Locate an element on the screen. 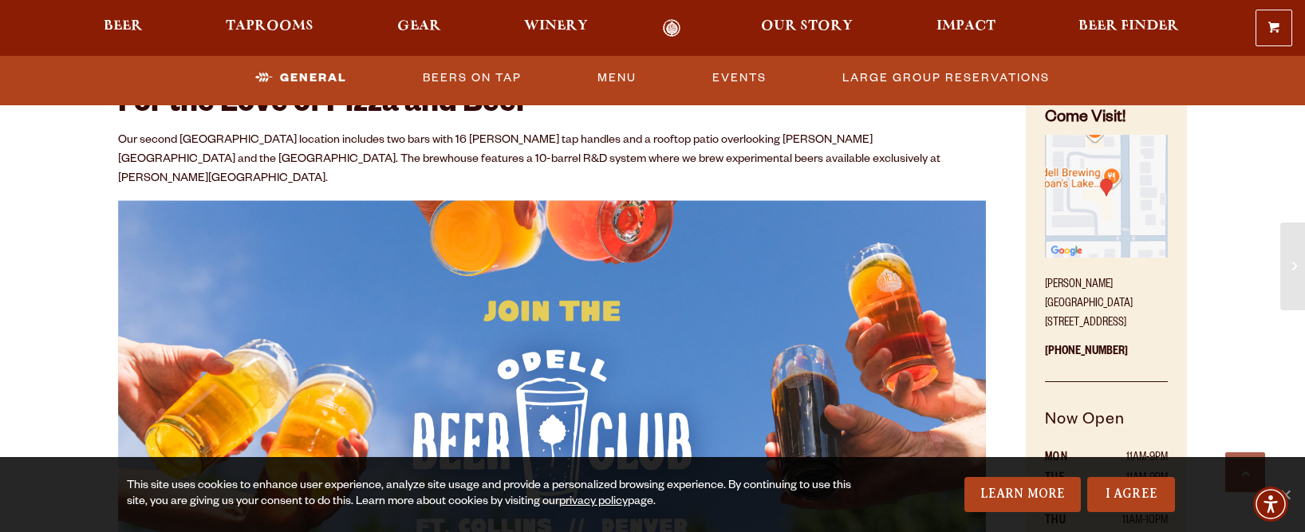 This screenshot has height=532, width=1305. h5: Now Open is located at coordinates (1106, 428).